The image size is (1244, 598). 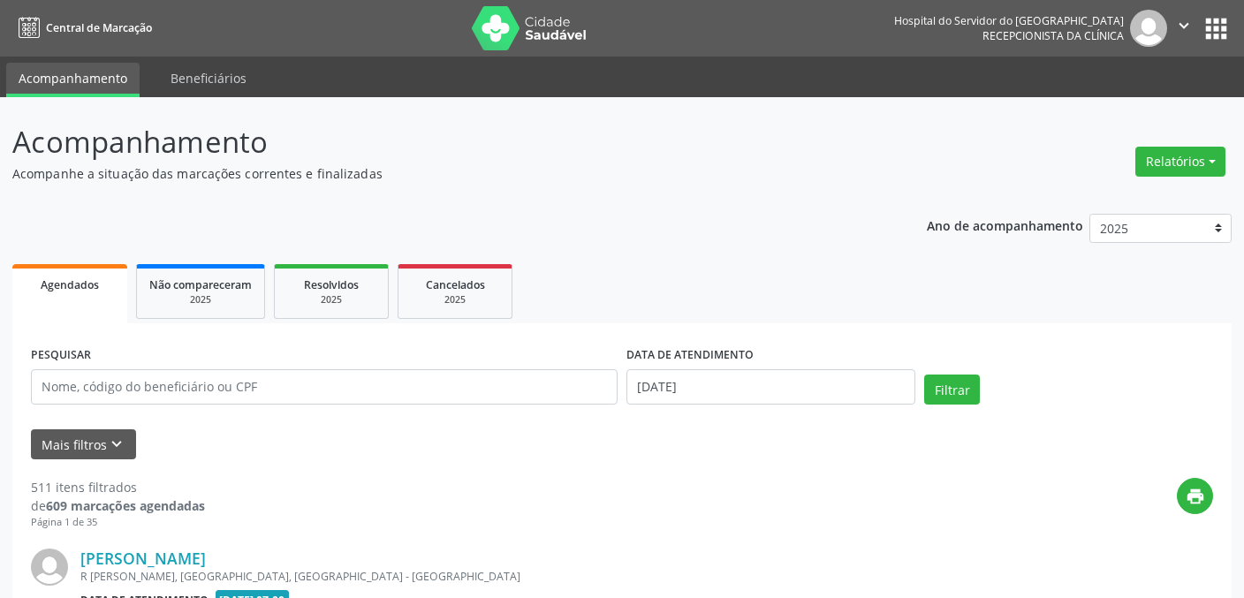 I want to click on a: Beneficiários, so click(x=209, y=78).